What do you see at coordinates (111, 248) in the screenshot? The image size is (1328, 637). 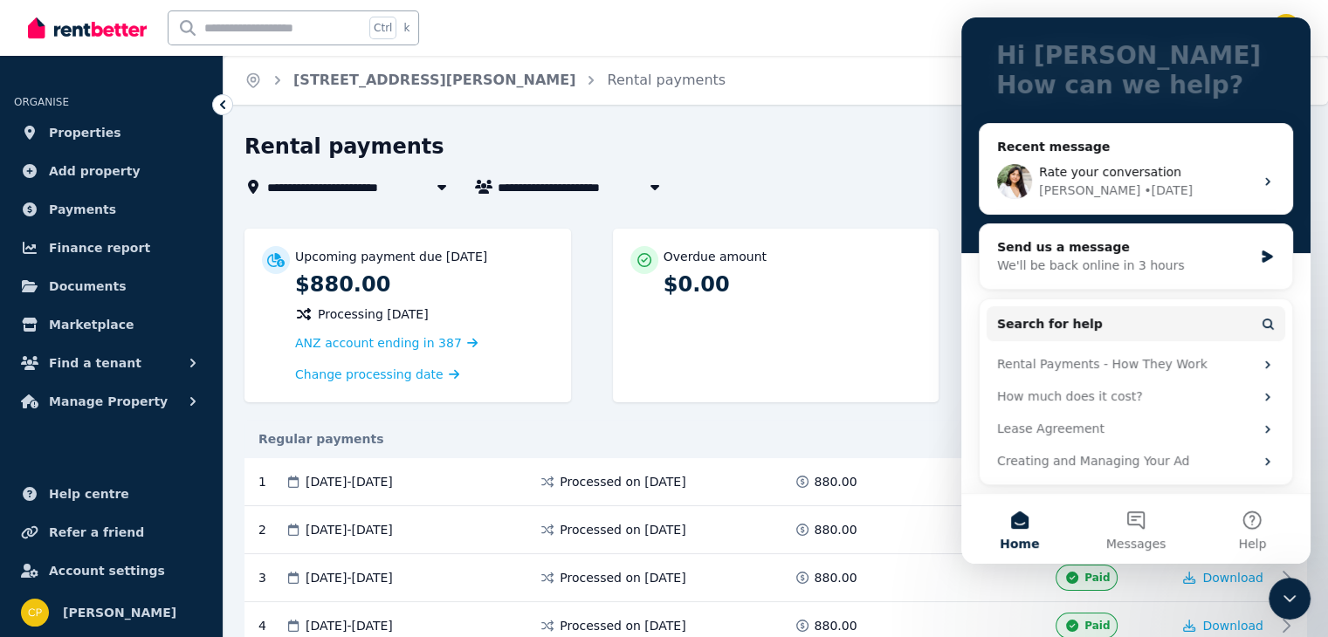 I see `a: Finance report` at bounding box center [111, 248].